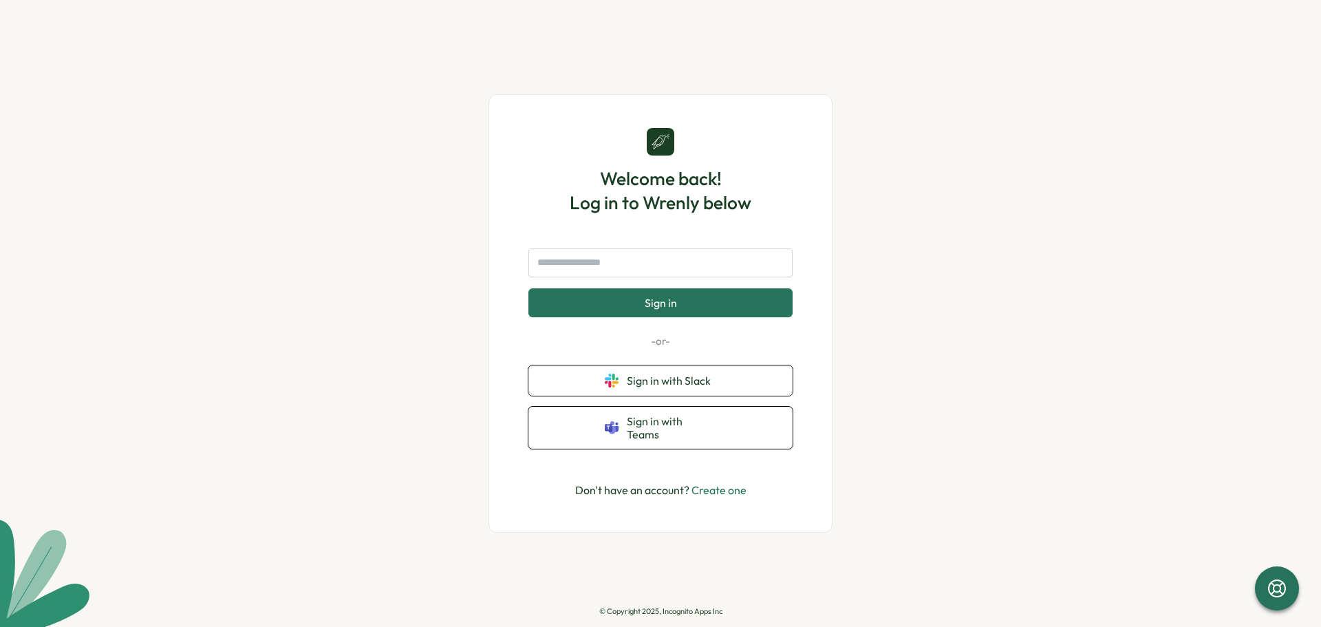  What do you see at coordinates (661, 490) in the screenshot?
I see `p: Don't have an account?` at bounding box center [661, 490].